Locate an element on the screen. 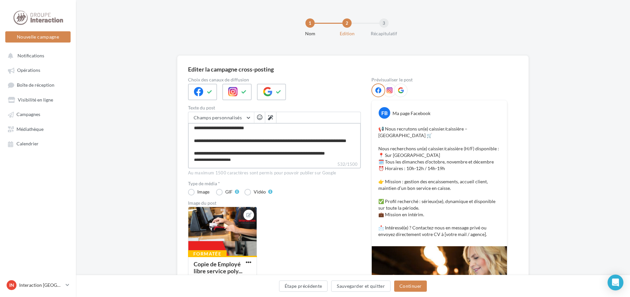 The width and height of the screenshot is (630, 297). div: Ma page Facebook is located at coordinates (411, 113).